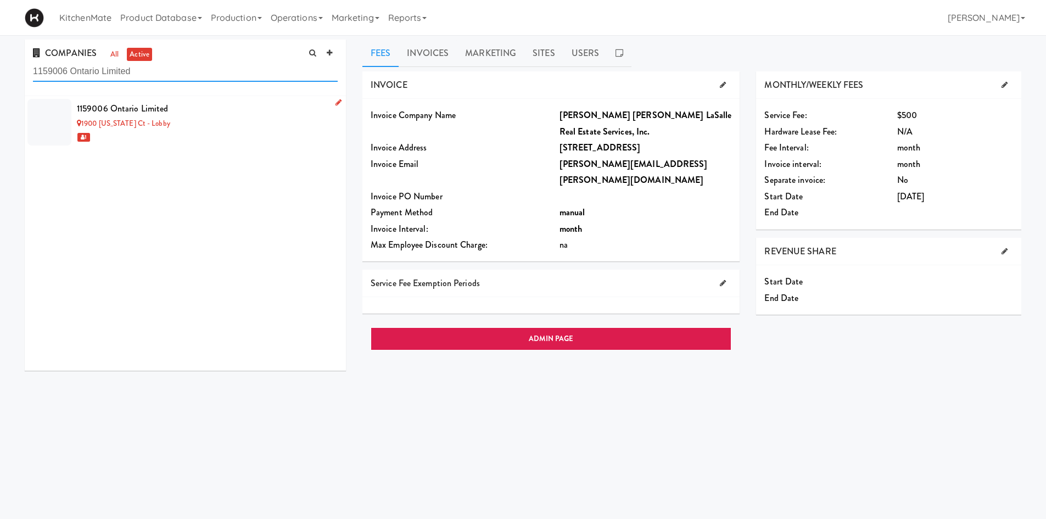  I want to click on div: na, so click(646, 245).